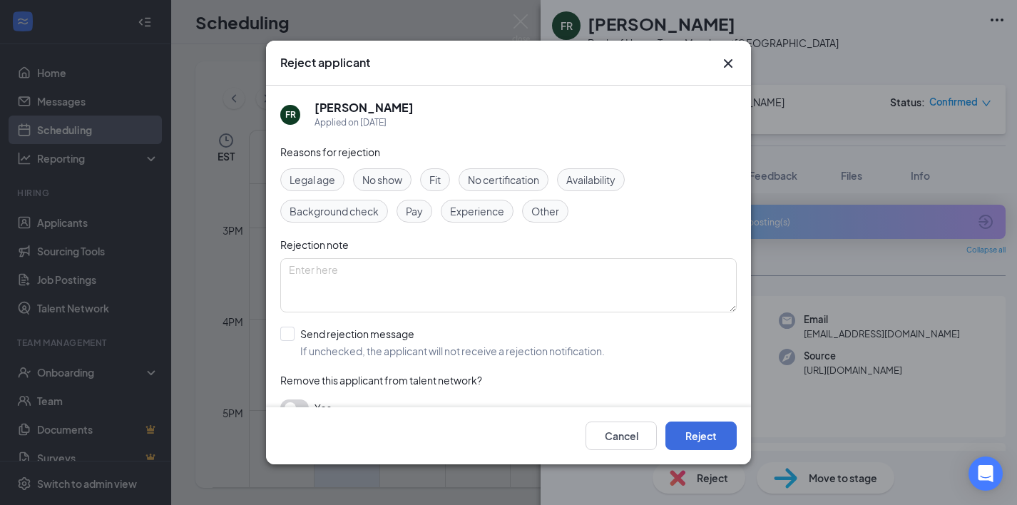 The height and width of the screenshot is (505, 1017). Describe the element at coordinates (504, 180) in the screenshot. I see `span: No certification` at that location.